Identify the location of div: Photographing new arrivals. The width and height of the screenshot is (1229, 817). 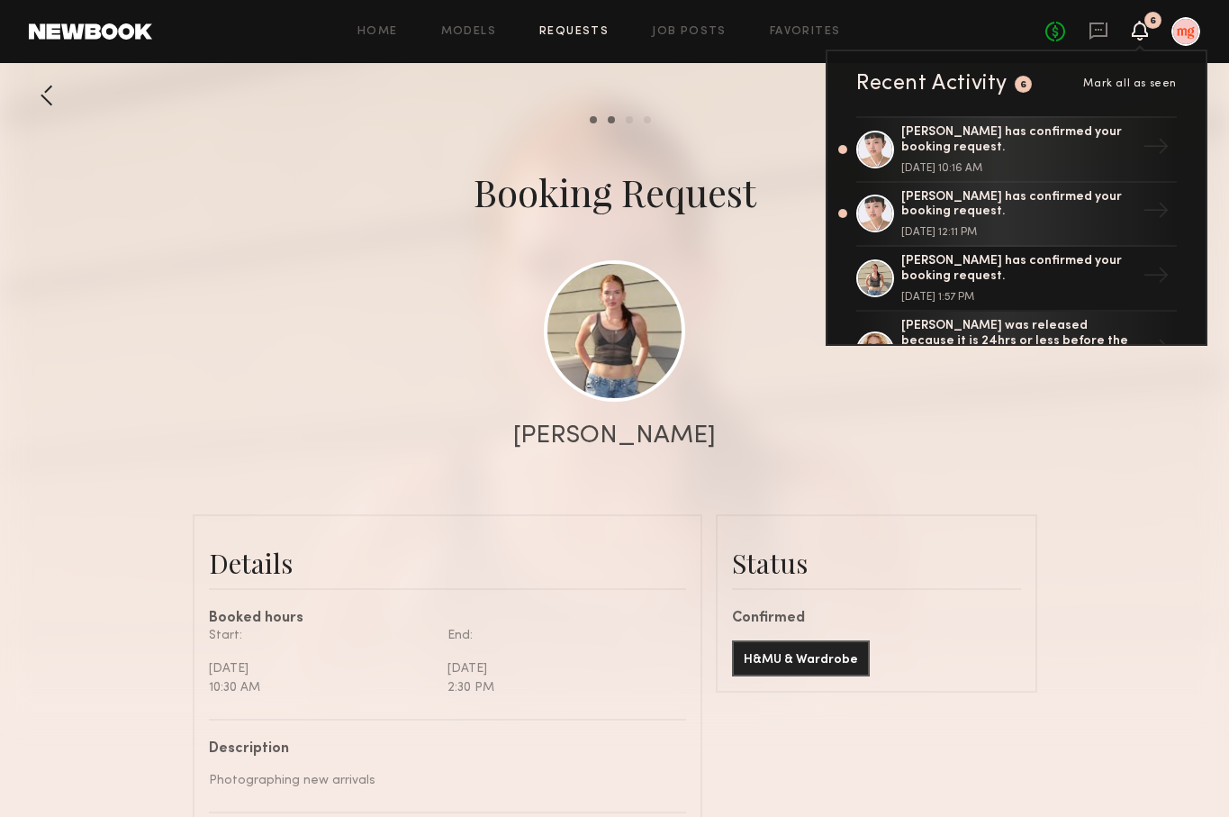
(440, 780).